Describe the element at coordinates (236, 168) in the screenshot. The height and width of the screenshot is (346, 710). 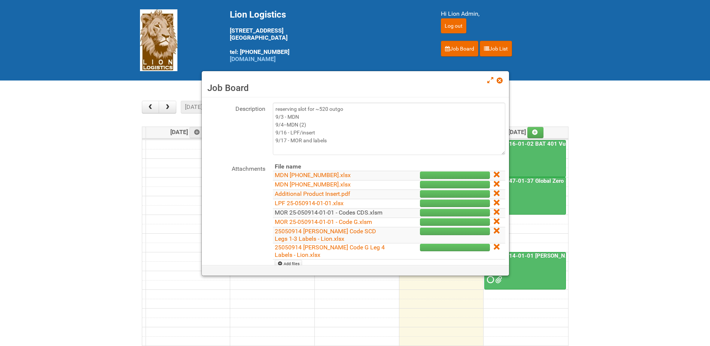
I see `label: Attachments` at that location.